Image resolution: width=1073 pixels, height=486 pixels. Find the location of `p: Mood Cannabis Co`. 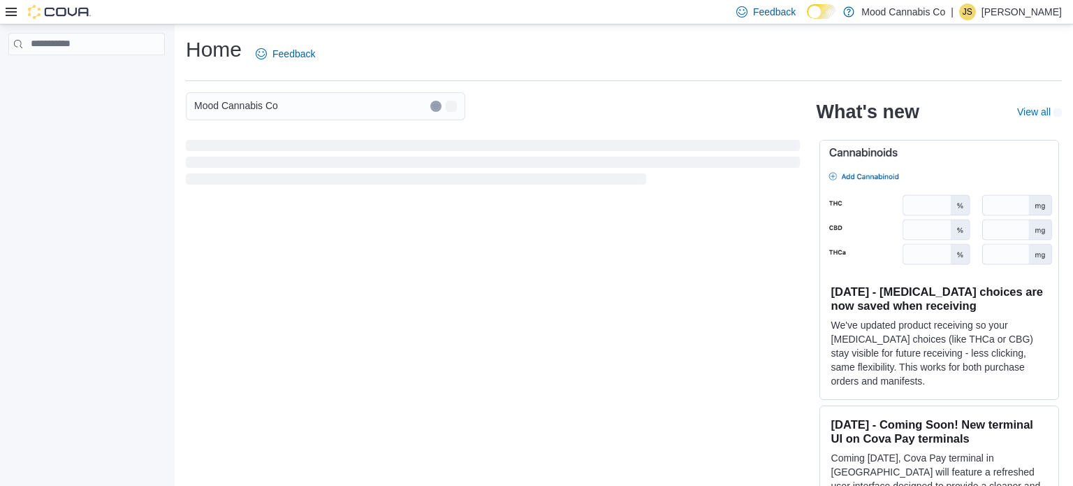

p: Mood Cannabis Co is located at coordinates (903, 12).